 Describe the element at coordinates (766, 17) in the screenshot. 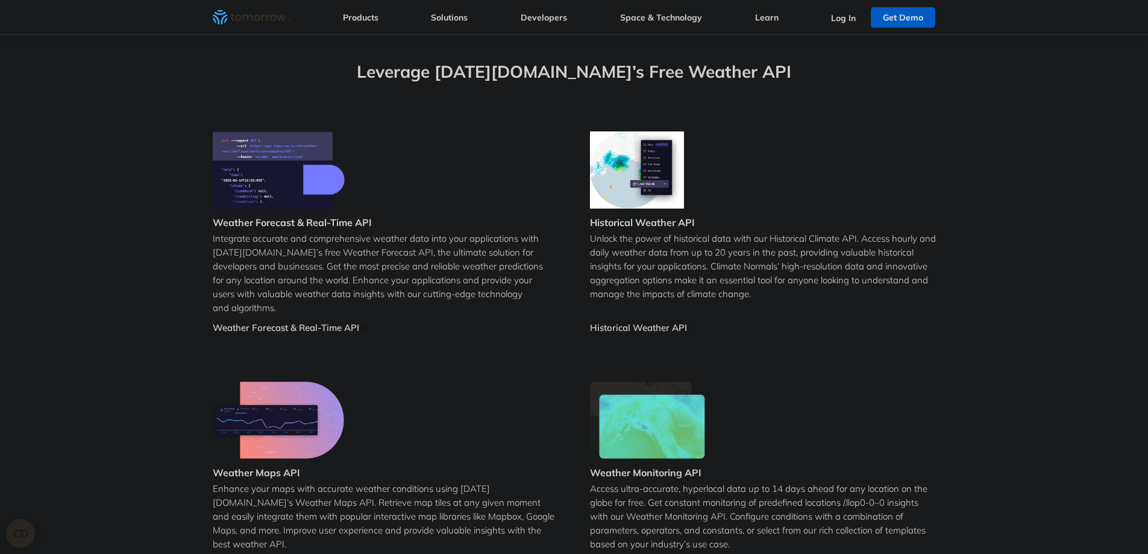

I see `a: Learn` at that location.